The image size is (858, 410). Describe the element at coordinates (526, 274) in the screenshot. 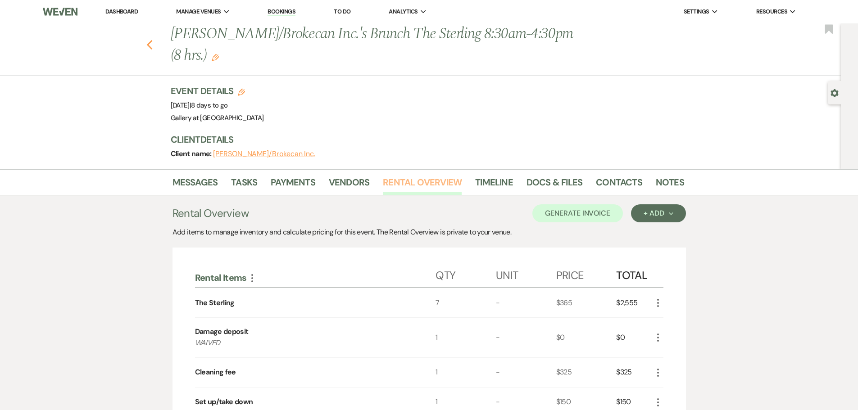

I see `div: Unit` at that location.